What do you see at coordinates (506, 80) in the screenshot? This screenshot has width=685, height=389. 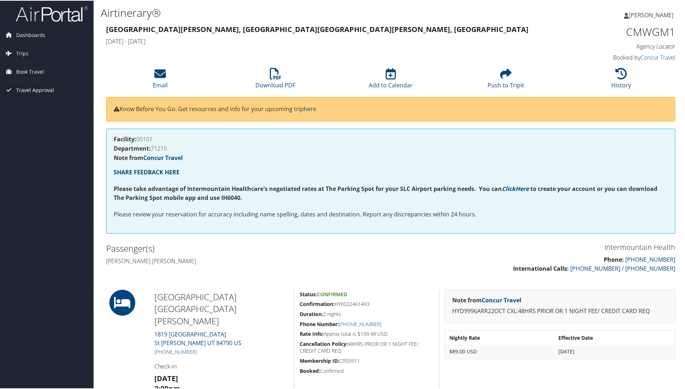 I see `a: Push to Tripit` at bounding box center [506, 80].